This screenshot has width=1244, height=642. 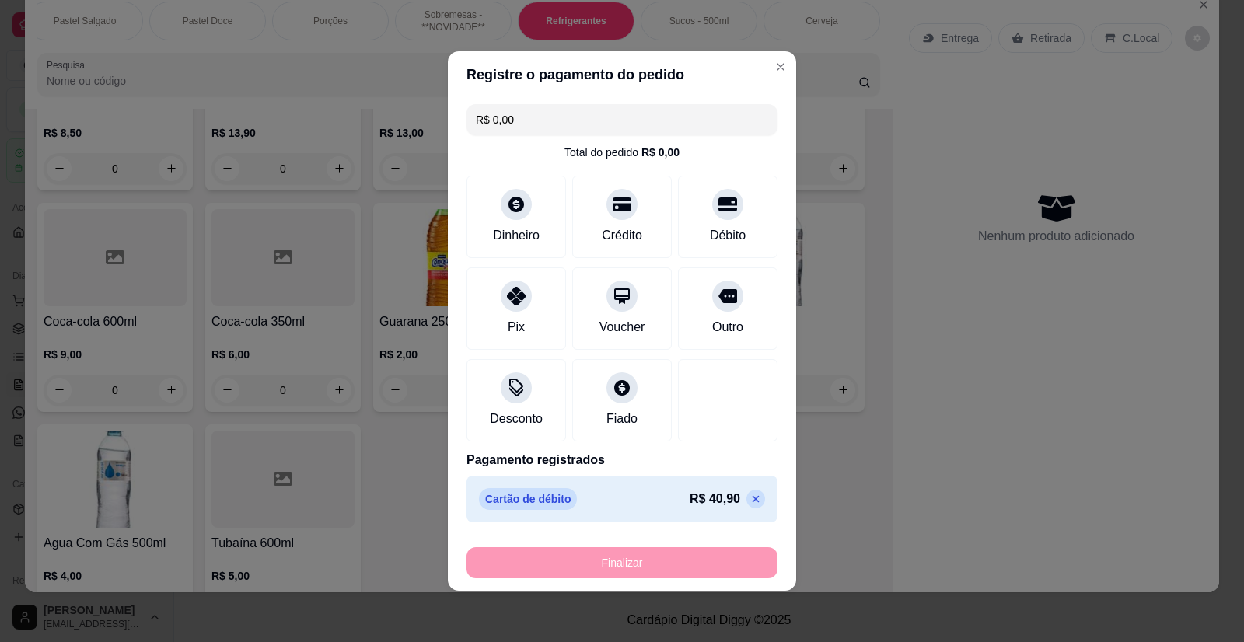 I want to click on div: Pix, so click(x=516, y=327).